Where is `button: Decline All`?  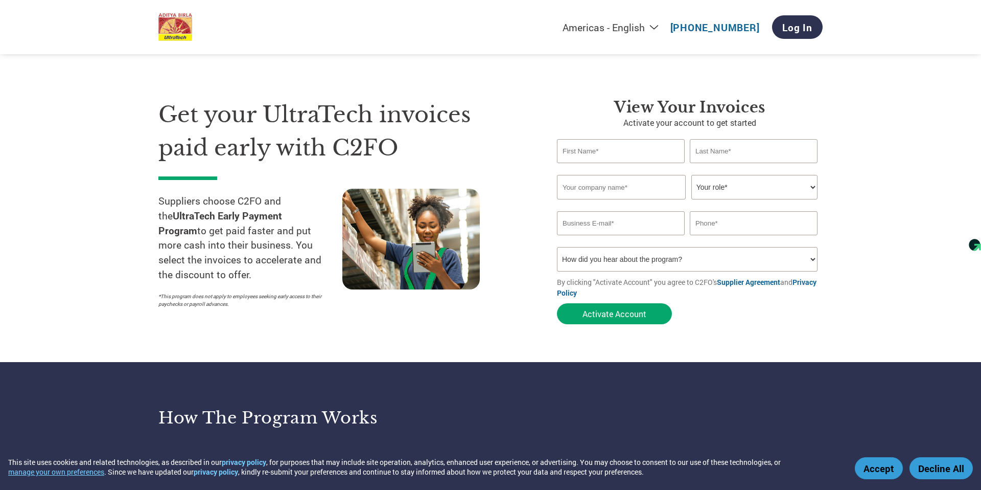 button: Decline All is located at coordinates (941, 468).